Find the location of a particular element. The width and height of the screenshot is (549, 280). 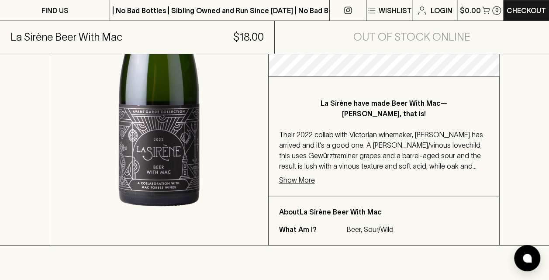

p: About La Sirène Beer With Mac is located at coordinates (384, 212).